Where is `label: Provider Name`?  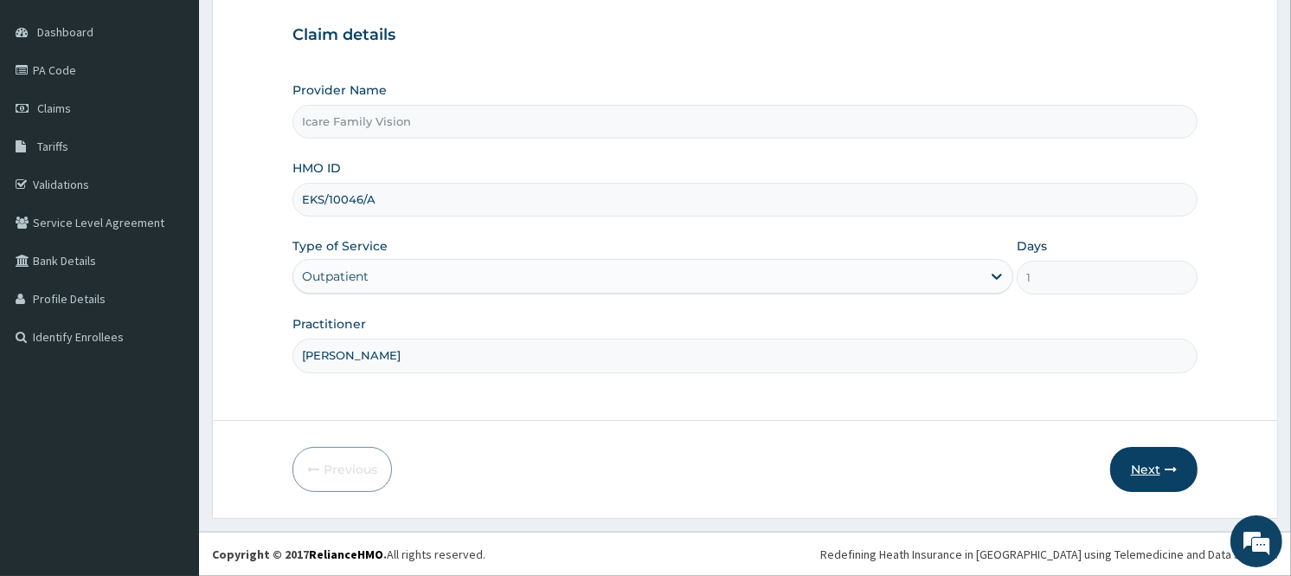 label: Provider Name is located at coordinates (339, 90).